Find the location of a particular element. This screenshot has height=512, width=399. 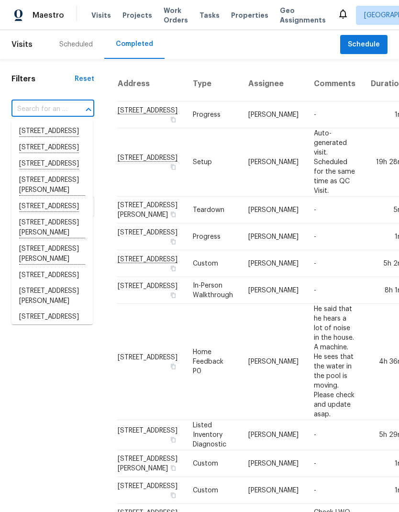

span: Tasks is located at coordinates (210, 15).